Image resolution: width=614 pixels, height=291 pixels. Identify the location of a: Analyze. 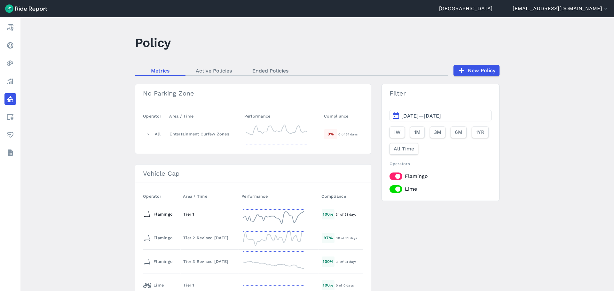
(10, 81).